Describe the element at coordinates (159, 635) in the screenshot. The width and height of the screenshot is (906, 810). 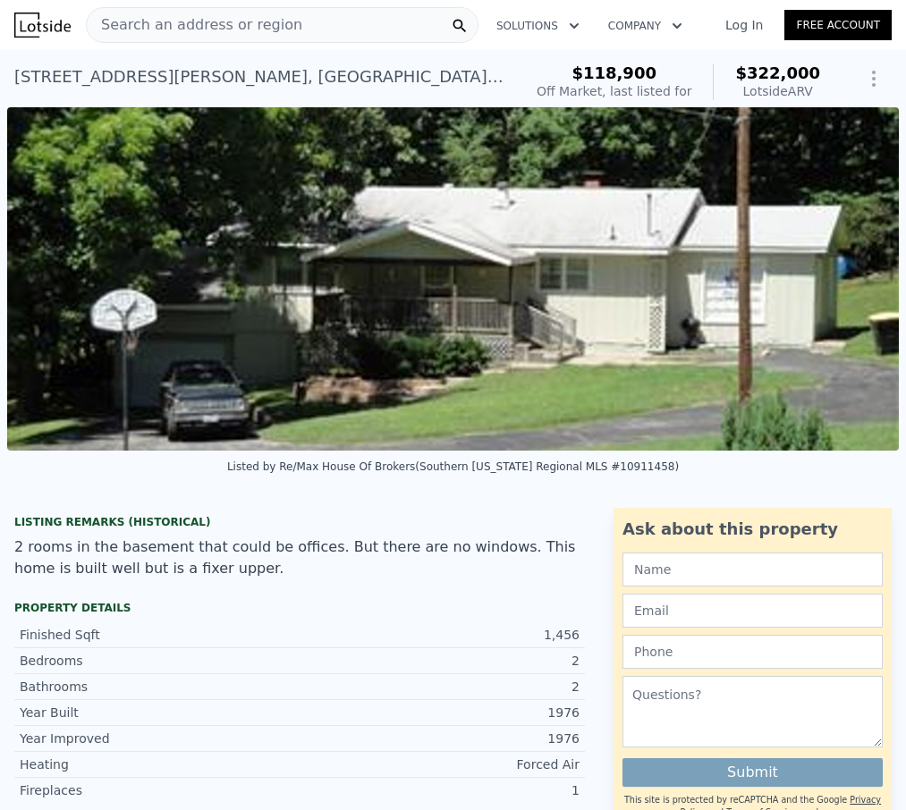
I see `div: Finished Sqft` at that location.